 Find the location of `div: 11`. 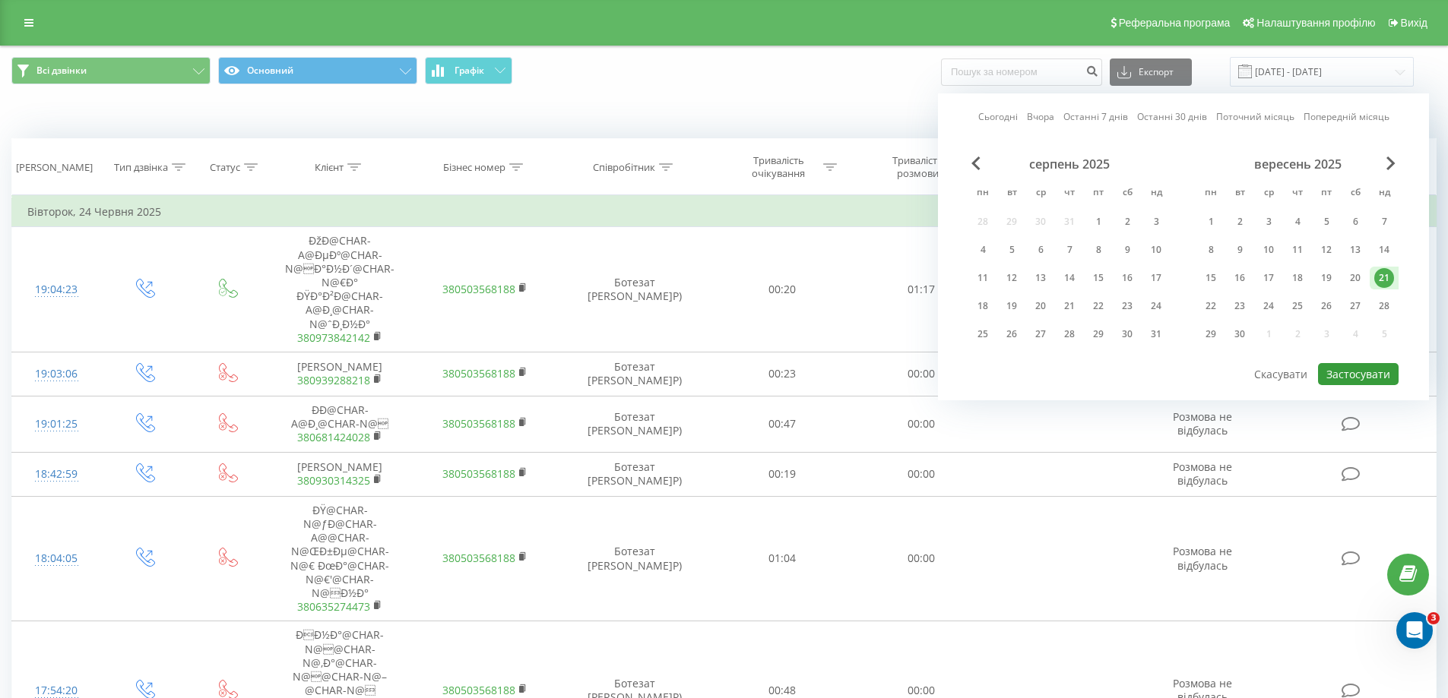

div: 11 is located at coordinates (1297, 250).